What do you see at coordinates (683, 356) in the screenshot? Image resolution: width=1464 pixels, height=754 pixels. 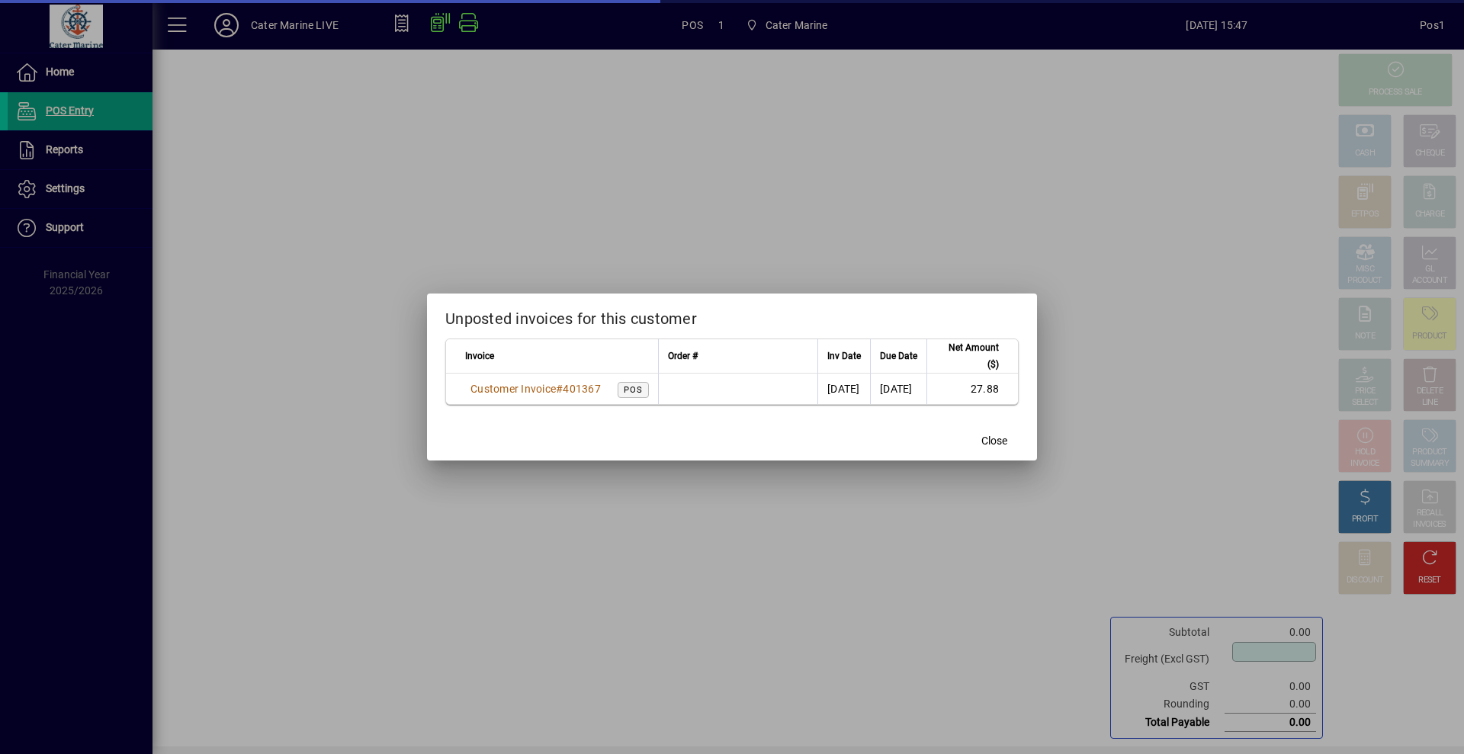 I see `span: Order #` at bounding box center [683, 356].